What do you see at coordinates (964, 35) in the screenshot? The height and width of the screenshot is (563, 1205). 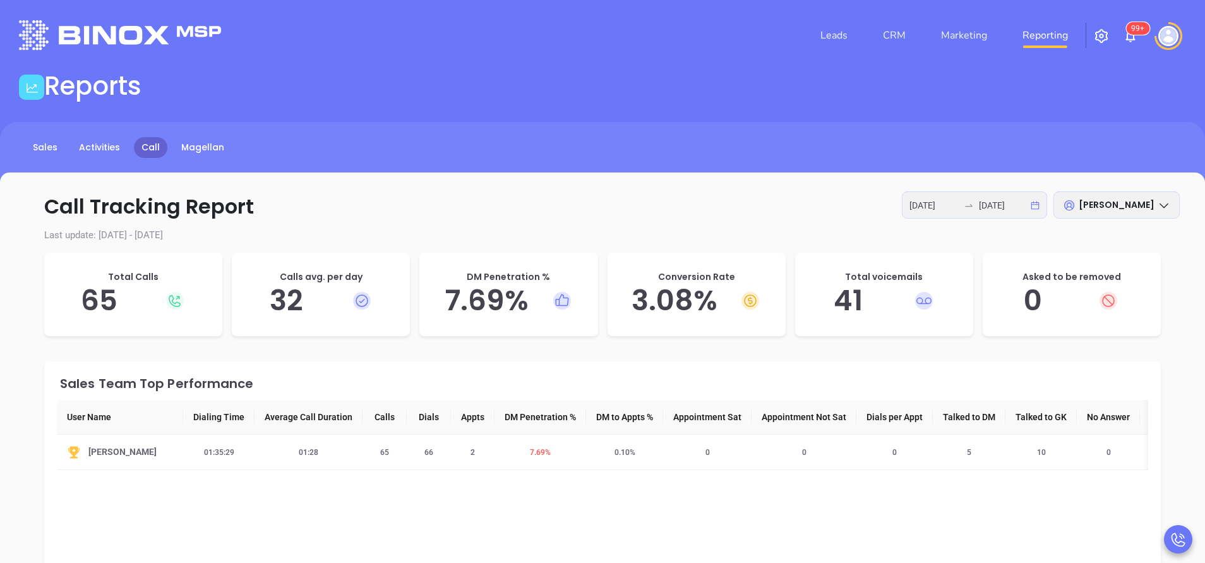 I see `a: Marketing` at bounding box center [964, 35].